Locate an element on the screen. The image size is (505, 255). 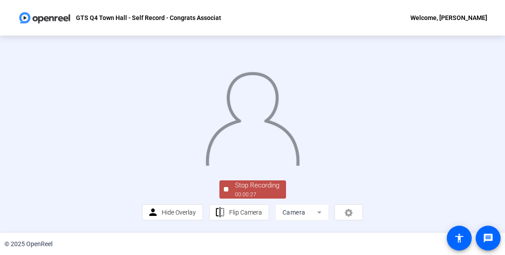
img: overlay is located at coordinates (252, 116).